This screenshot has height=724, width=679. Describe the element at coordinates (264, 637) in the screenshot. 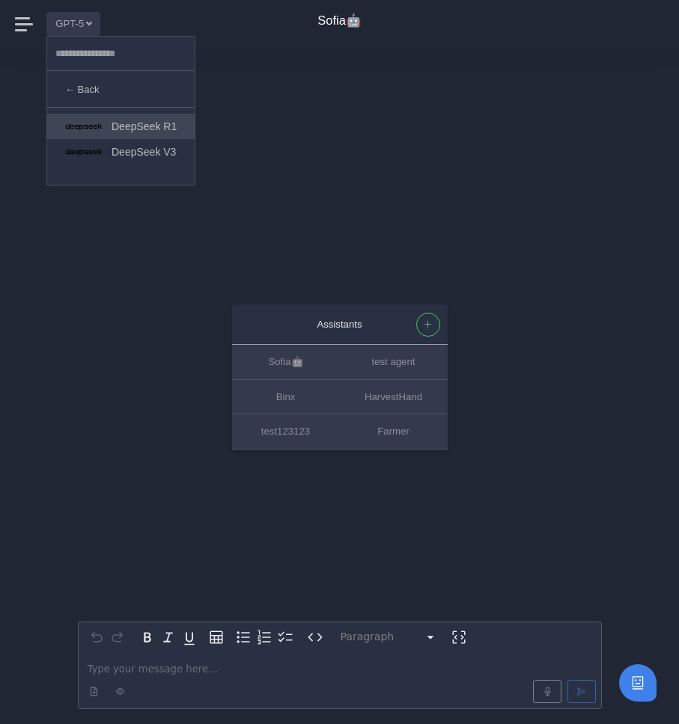

I see `button: Numbered list` at that location.